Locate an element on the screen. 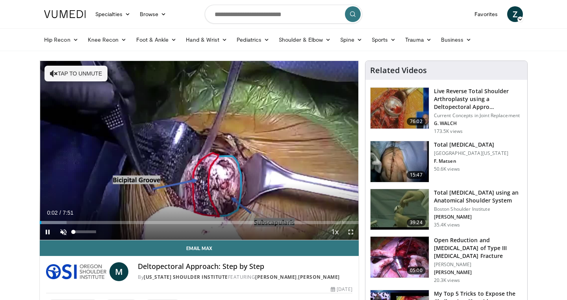 Image resolution: width=567 pixels, height=300 pixels. img: 8a72b65a-0f28-431e-bcaf-e516ebdea2b0.150x105_q85_crop-smart_upscale.jpg is located at coordinates (399, 257).